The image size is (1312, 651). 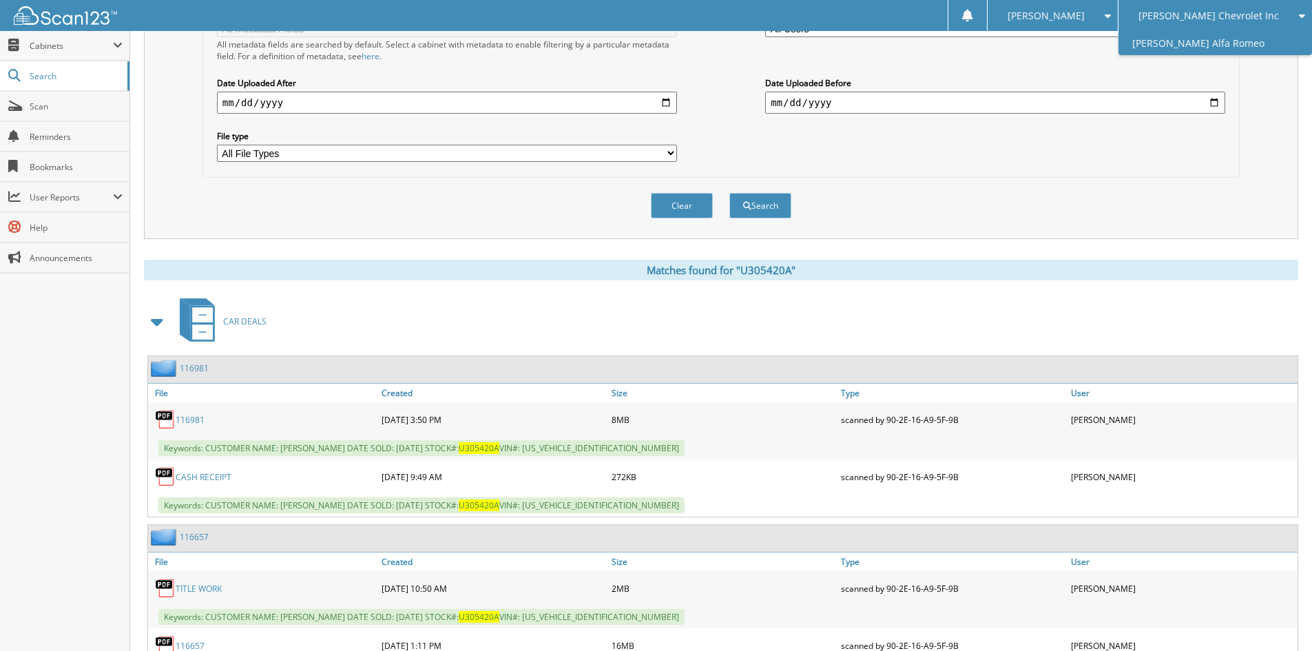 I want to click on div: 2MB, so click(x=723, y=588).